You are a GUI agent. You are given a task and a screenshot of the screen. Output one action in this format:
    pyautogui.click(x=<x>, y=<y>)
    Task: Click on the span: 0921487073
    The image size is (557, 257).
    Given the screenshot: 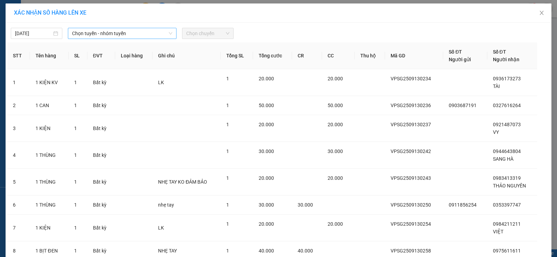 What is the action you would take?
    pyautogui.click(x=506, y=125)
    